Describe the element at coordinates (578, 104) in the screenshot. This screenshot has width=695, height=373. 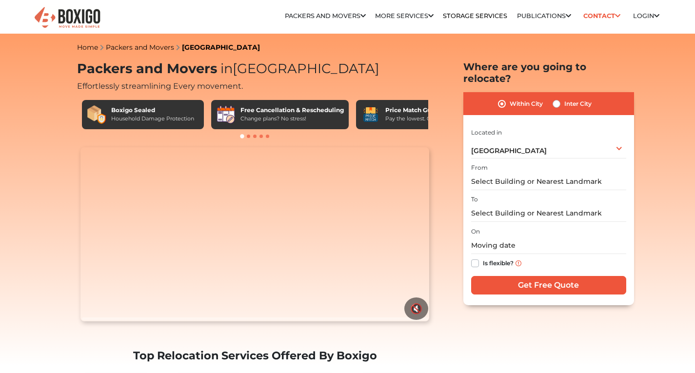
I see `label: Inter City` at that location.